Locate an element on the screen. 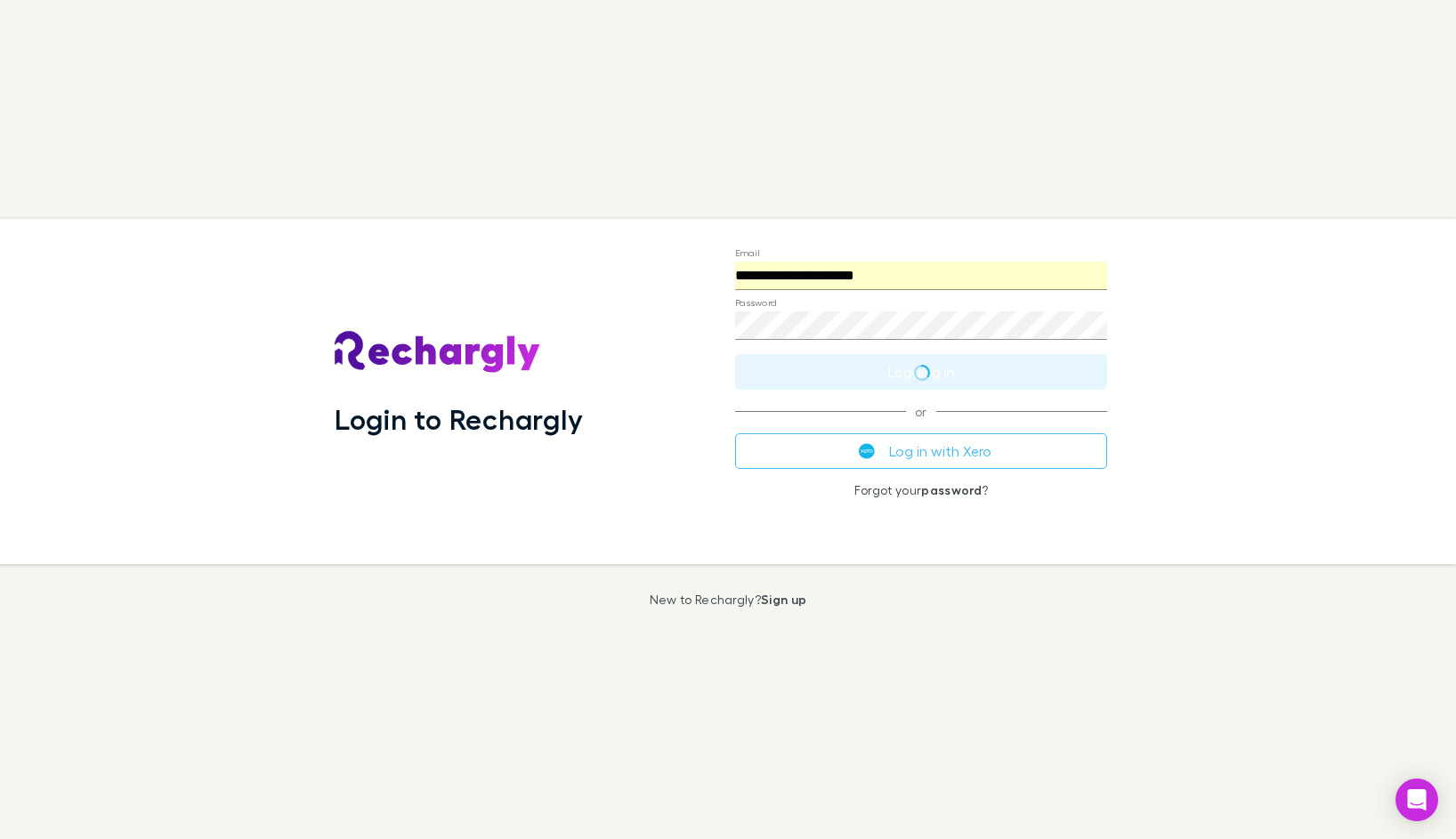  p: New to Rechargly? is located at coordinates (728, 600).